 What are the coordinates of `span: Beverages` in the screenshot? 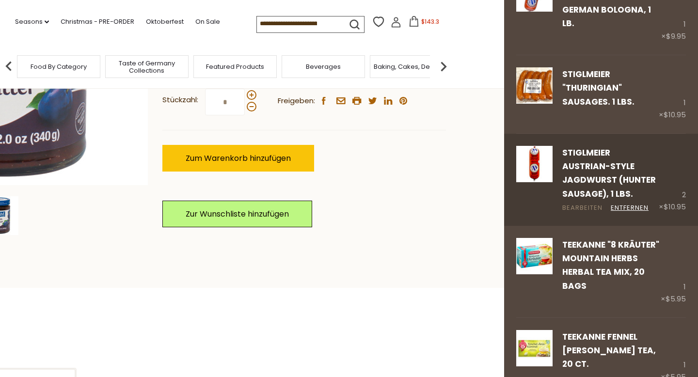 It's located at (323, 66).